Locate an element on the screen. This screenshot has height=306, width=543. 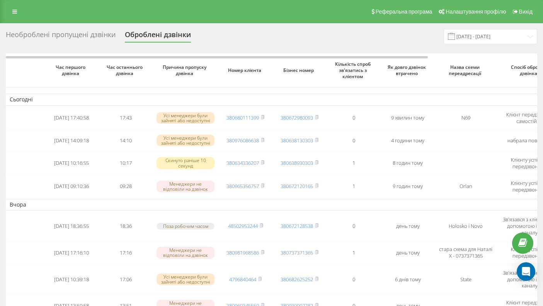
td: 9 хвилин тому is located at coordinates (408, 118).